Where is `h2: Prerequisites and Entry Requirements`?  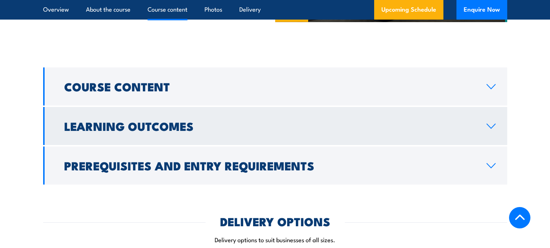 h2: Prerequisites and Entry Requirements is located at coordinates (269, 165).